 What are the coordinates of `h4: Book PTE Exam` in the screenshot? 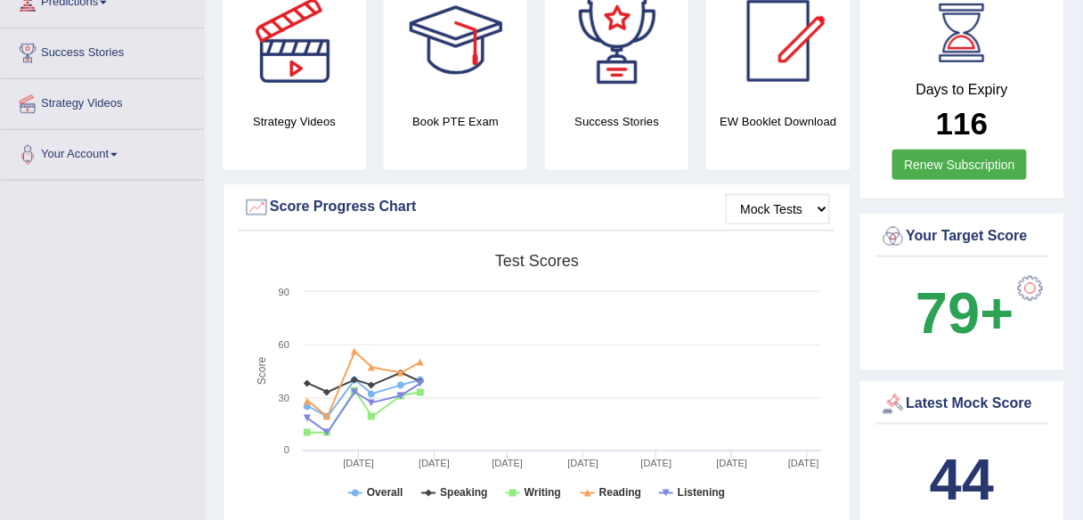 It's located at (455, 121).